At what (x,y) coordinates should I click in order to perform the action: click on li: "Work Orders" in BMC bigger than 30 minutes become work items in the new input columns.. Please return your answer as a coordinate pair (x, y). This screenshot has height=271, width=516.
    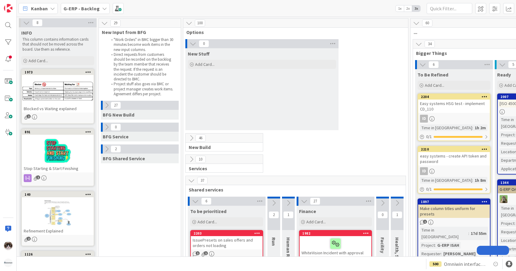
    Looking at the image, I should click on (141, 45).